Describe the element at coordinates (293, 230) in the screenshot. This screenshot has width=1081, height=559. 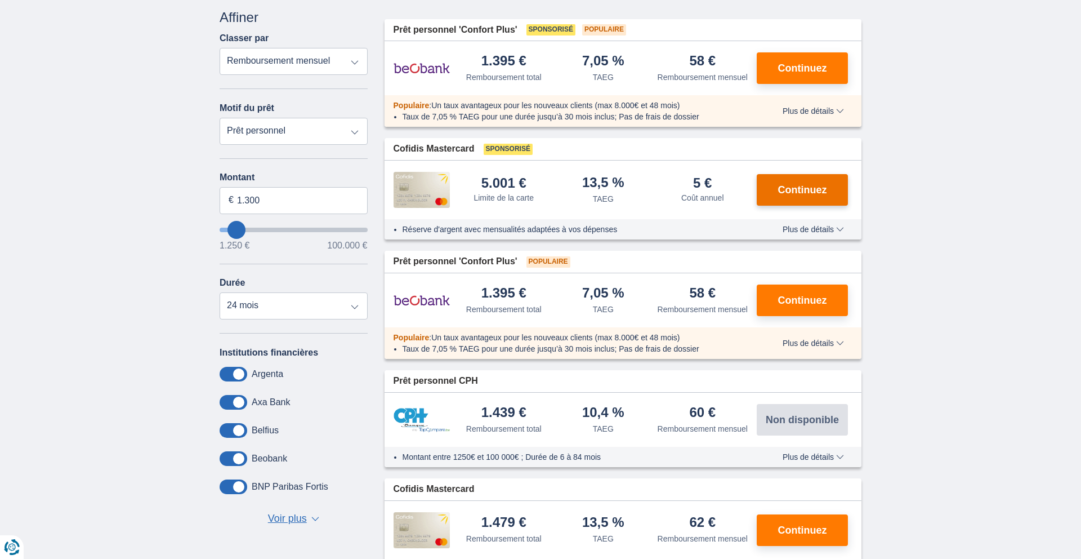
I see `input: wantToBorrow` at that location.